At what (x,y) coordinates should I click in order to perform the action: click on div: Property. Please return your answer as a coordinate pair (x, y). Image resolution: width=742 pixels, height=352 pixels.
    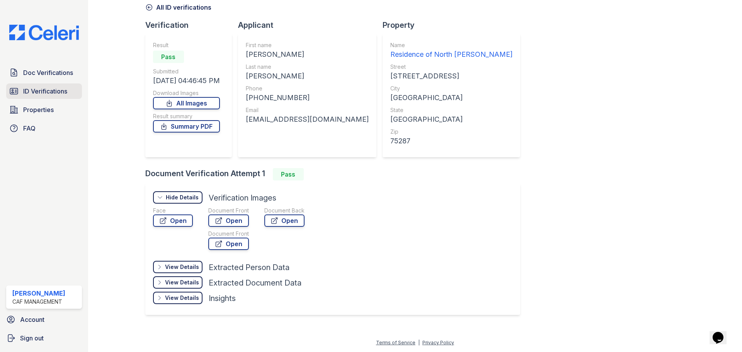
    Looking at the image, I should click on (454, 25).